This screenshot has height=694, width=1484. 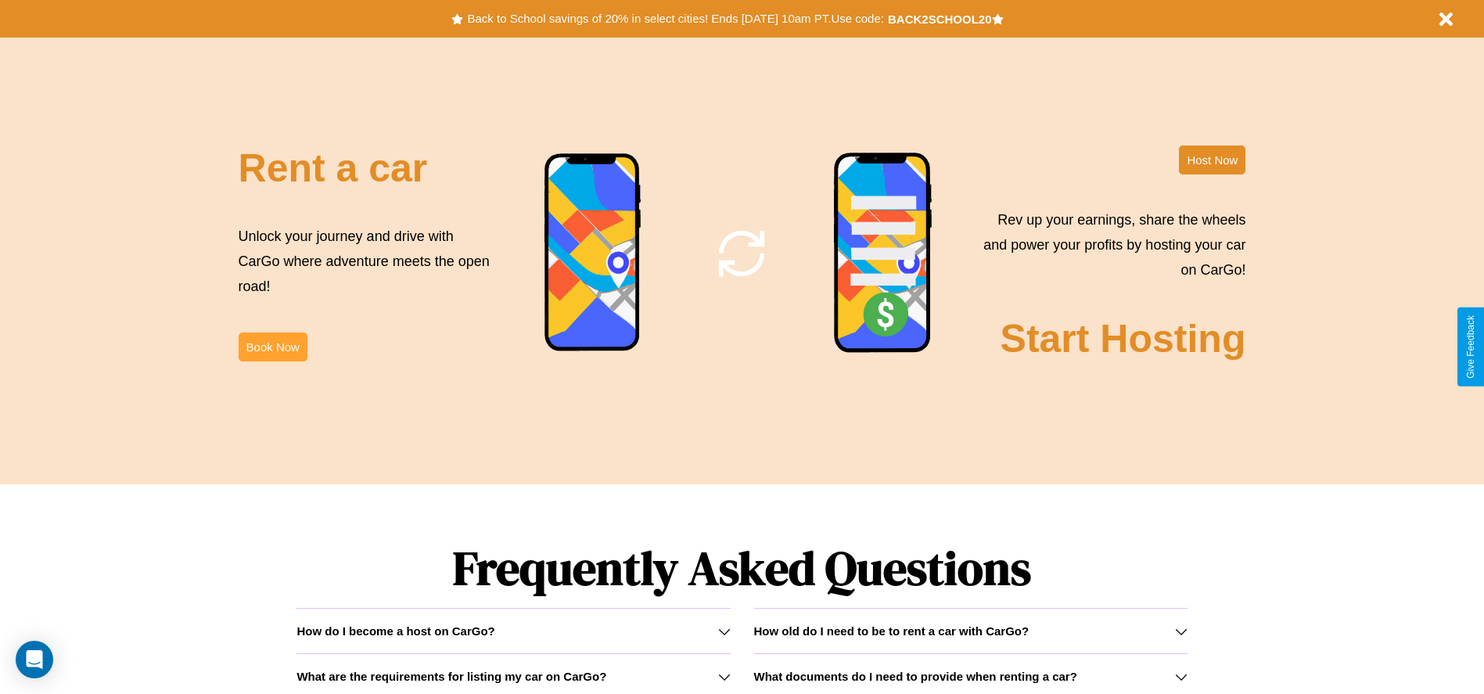 I want to click on div: Open Intercom Messenger, so click(x=34, y=660).